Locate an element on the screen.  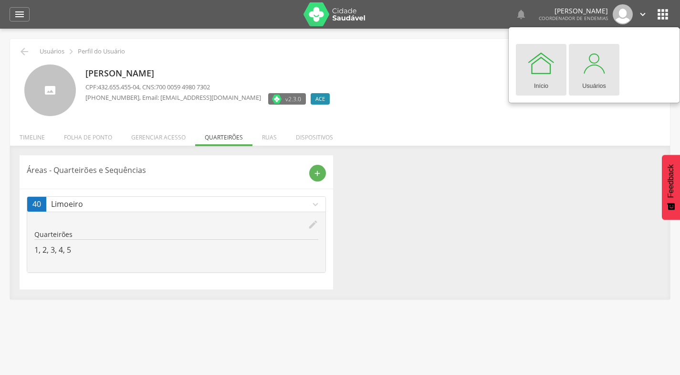
p: Limoeiro is located at coordinates (180, 204).